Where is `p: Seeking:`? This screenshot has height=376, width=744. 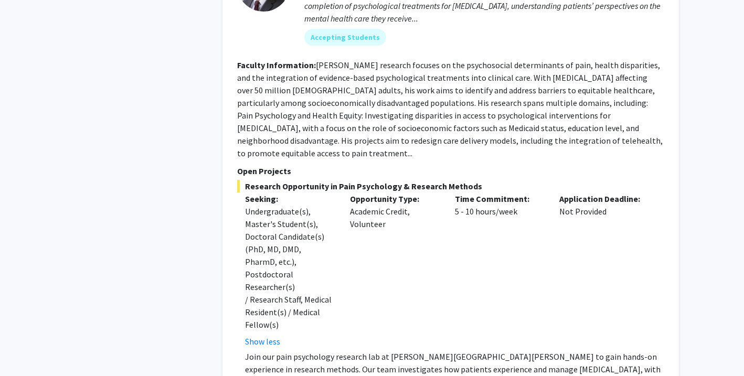 p: Seeking: is located at coordinates (290, 199).